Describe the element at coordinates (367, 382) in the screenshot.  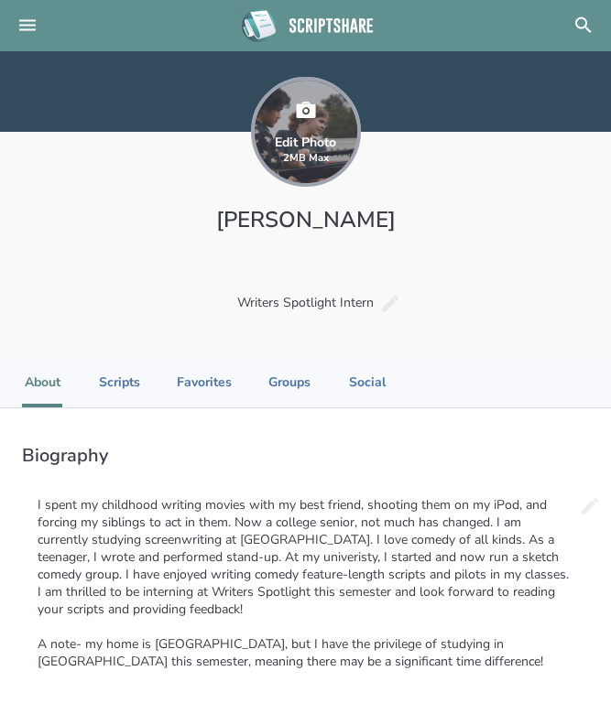
I see `li: Social` at that location.